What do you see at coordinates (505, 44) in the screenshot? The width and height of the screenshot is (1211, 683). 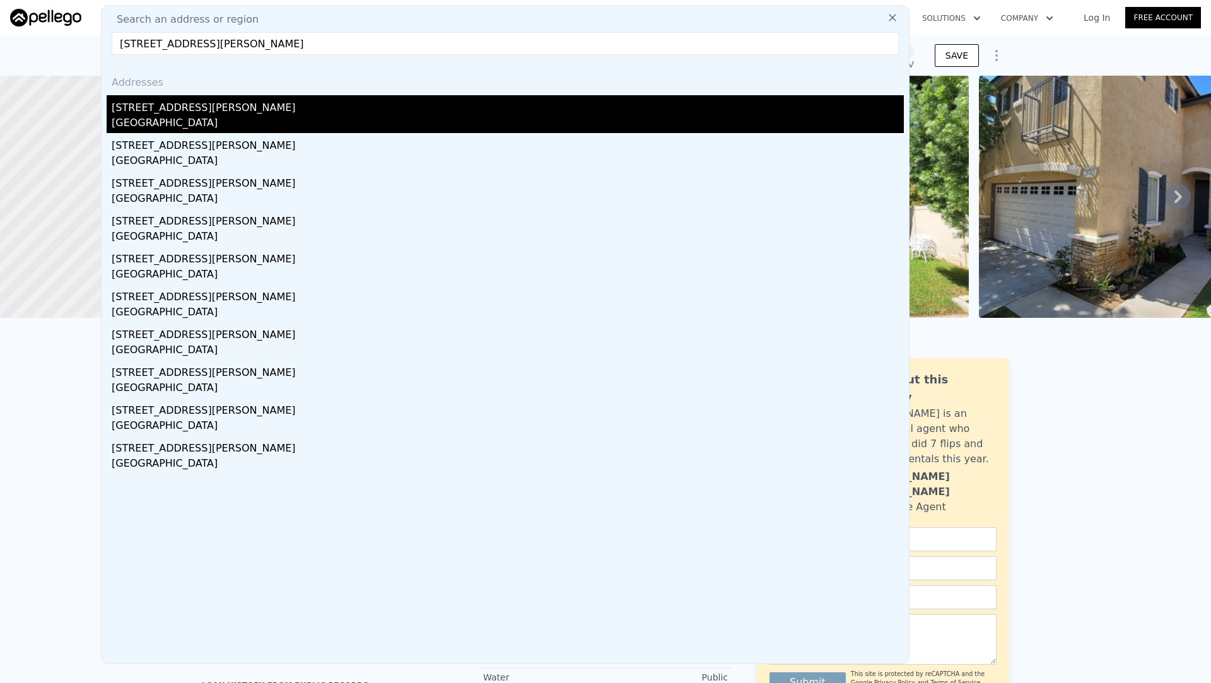 I see `input: Enter an address, city, region, neighborhood or zip code` at bounding box center [505, 44].